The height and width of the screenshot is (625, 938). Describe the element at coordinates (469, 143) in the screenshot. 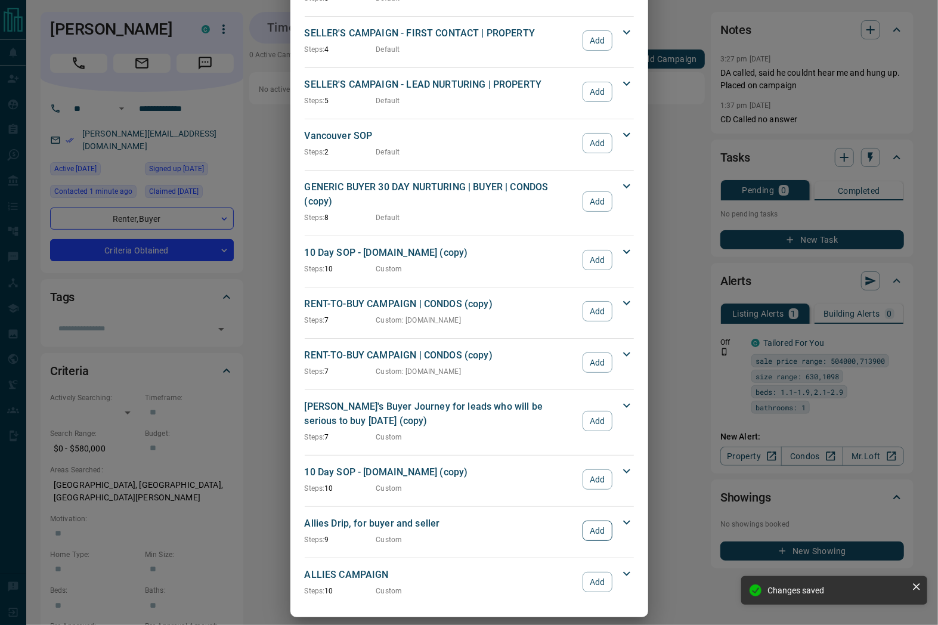

I see `div: Vancouver SOPSteps:2DefaultAdd` at that location.